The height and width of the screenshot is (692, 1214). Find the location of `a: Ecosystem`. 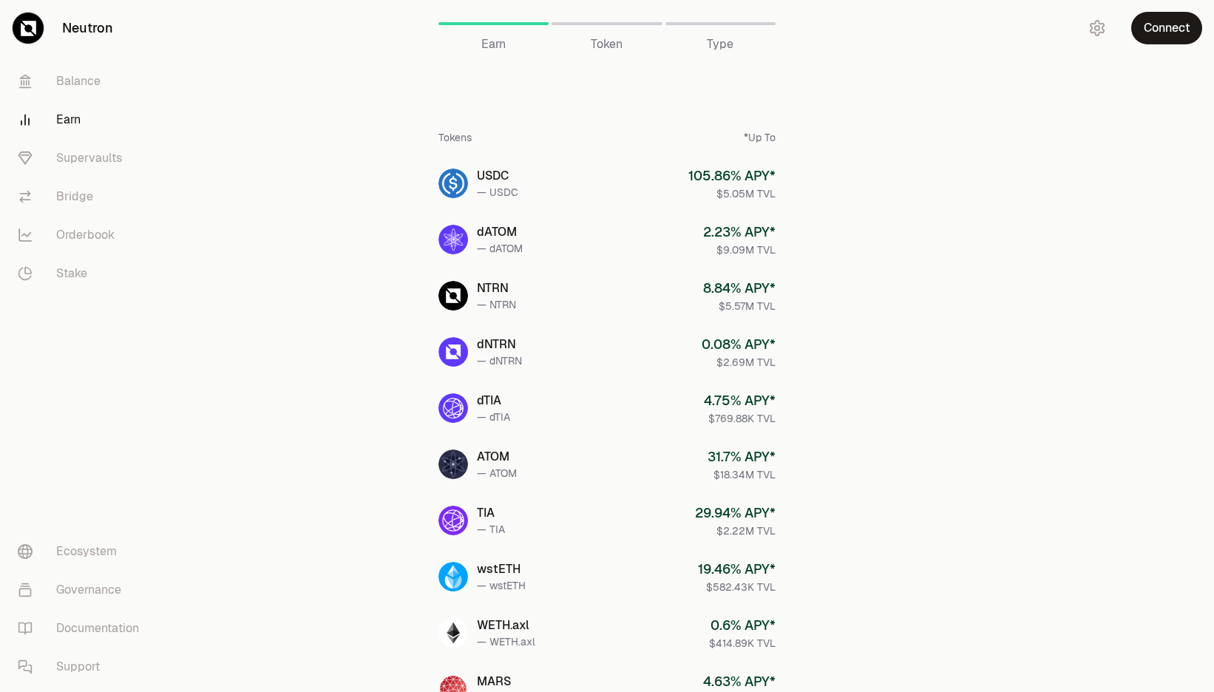

a: Ecosystem is located at coordinates (83, 551).